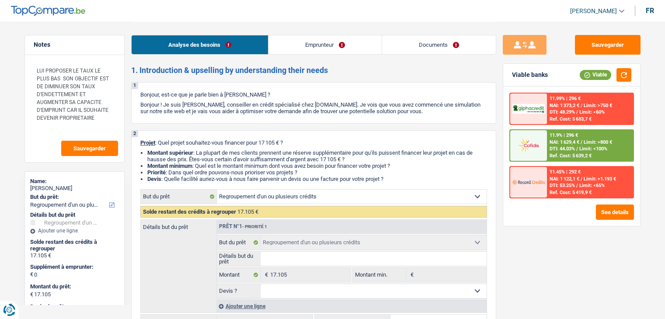 The height and width of the screenshot is (319, 665). What do you see at coordinates (255, 227) in the screenshot?
I see `span: - Priorité 1` at bounding box center [255, 227].